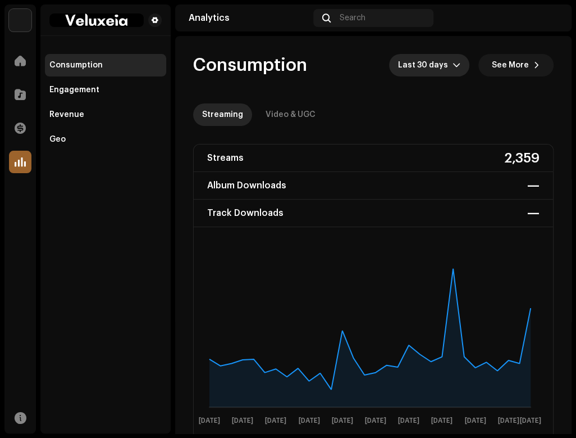 The image size is (576, 438). Describe the element at coordinates (106, 139) in the screenshot. I see `re-m-nav-item: Geo` at that location.